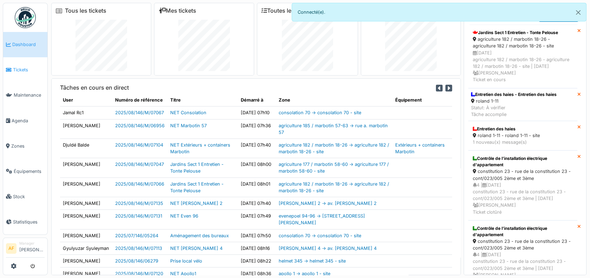 This screenshot has width=590, height=278. I want to click on th: Démarré à, so click(257, 100).